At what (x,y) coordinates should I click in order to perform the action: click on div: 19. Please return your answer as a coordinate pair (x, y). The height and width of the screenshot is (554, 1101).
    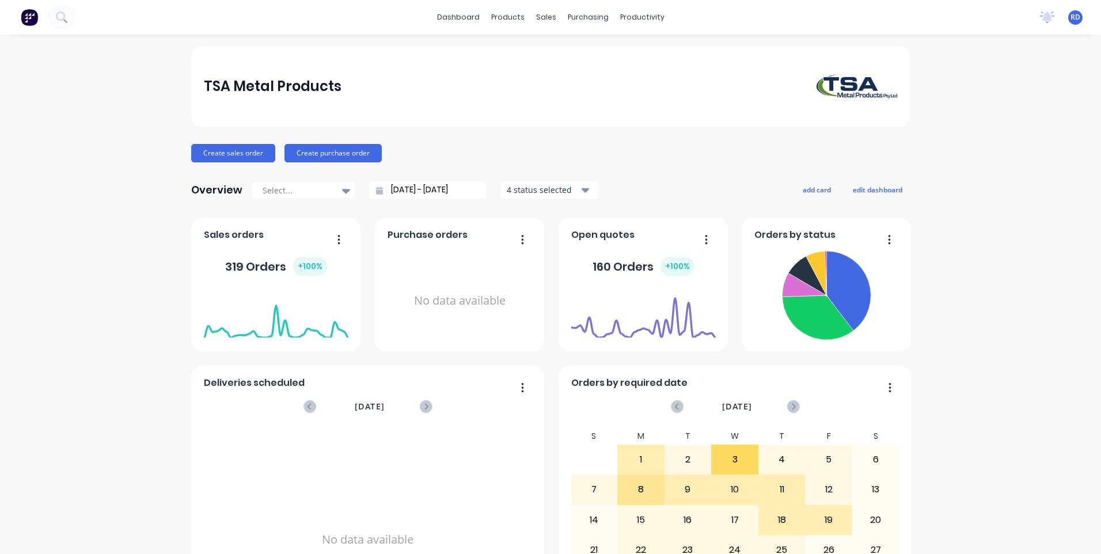
    Looking at the image, I should click on (828, 520).